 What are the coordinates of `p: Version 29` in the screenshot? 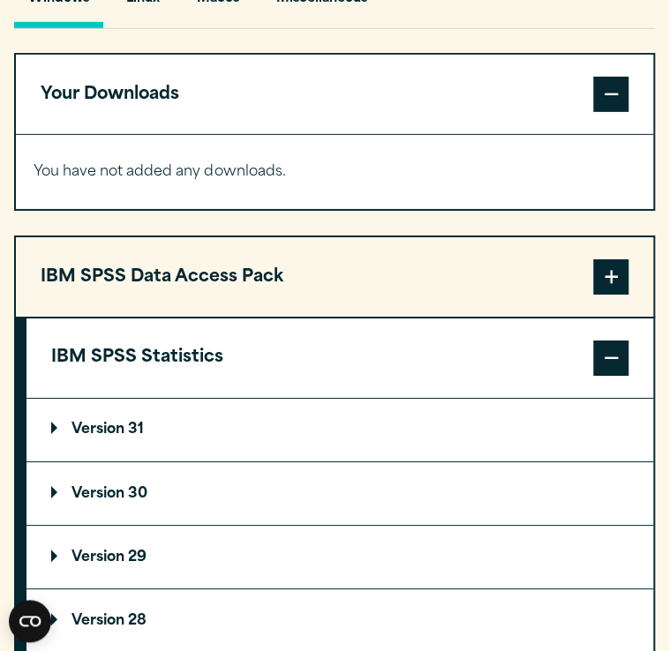 It's located at (99, 558).